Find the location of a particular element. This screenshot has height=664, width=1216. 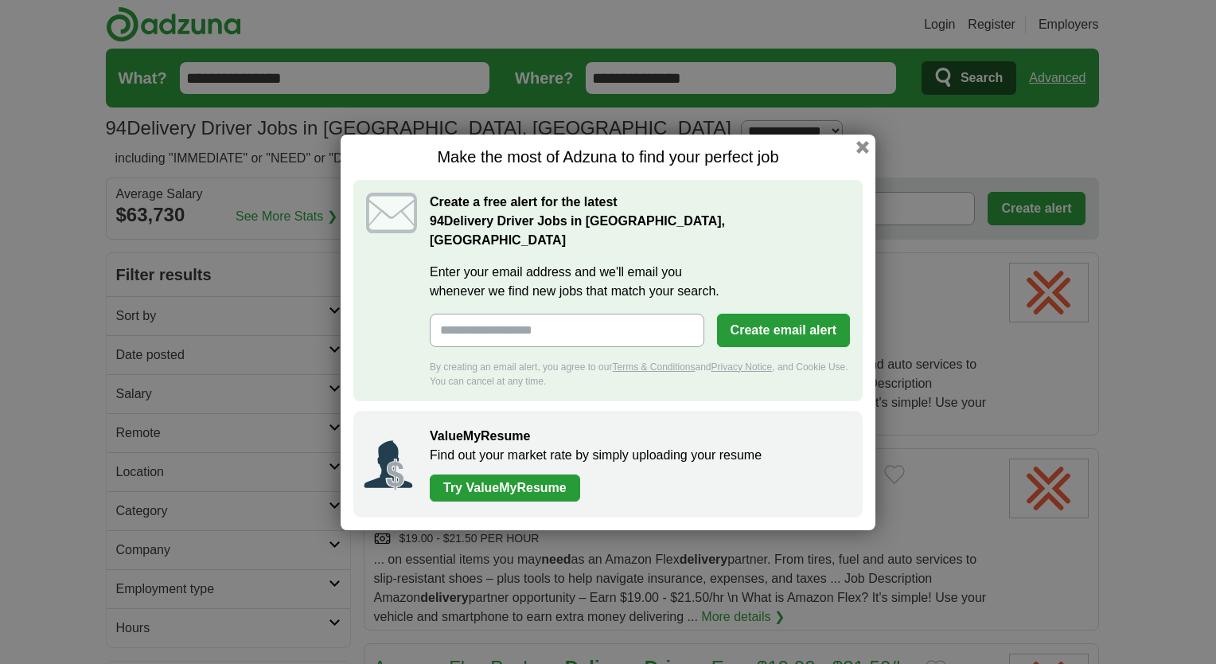

h2: ValueMyResume is located at coordinates (638, 436).